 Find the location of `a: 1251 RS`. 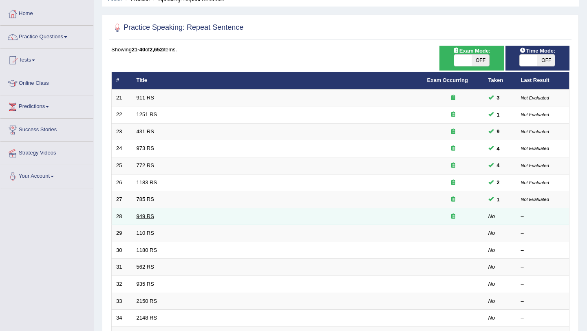

a: 1251 RS is located at coordinates (147, 114).